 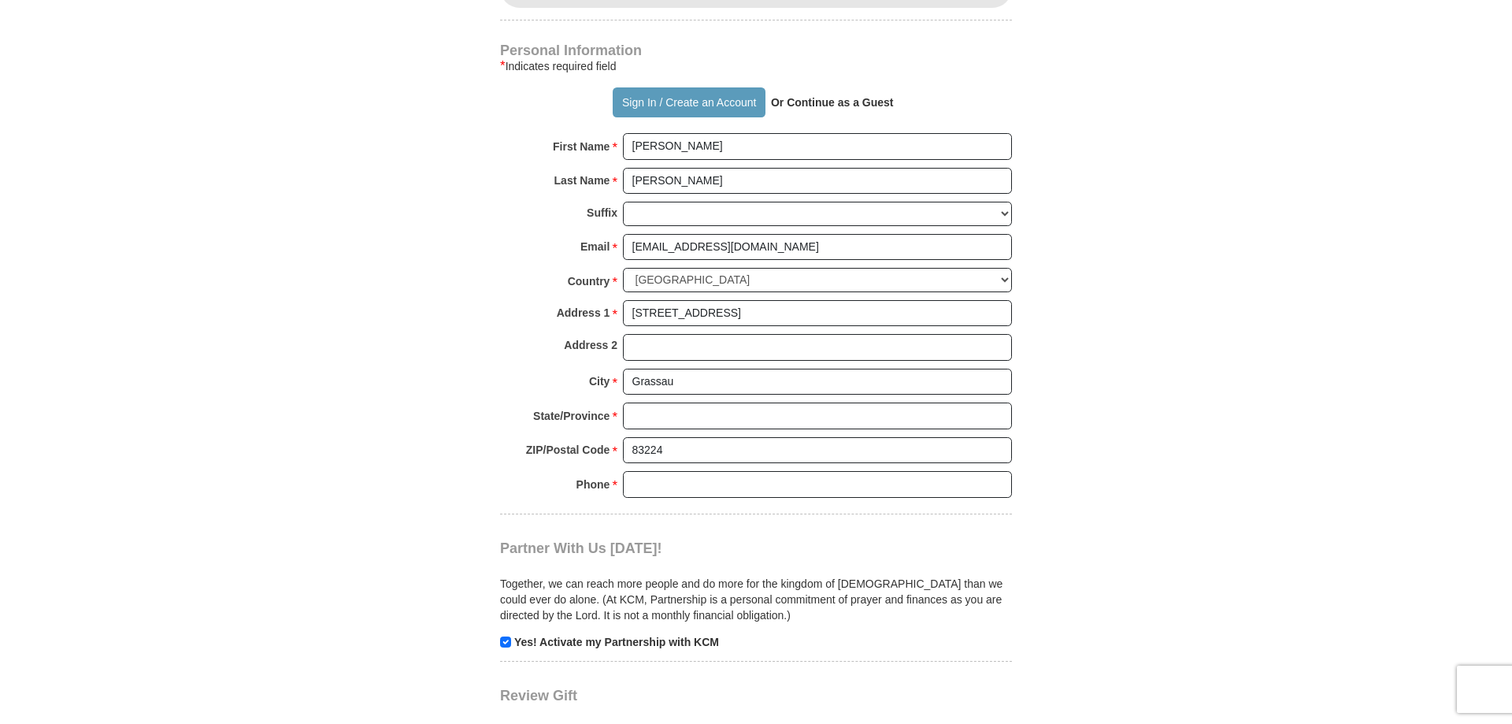 What do you see at coordinates (688, 102) in the screenshot?
I see `button: Sign In / Create an Account` at bounding box center [688, 102].